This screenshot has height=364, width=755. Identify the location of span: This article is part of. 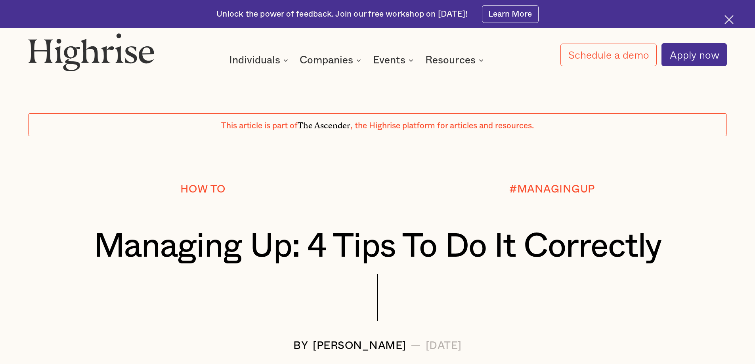
(259, 126).